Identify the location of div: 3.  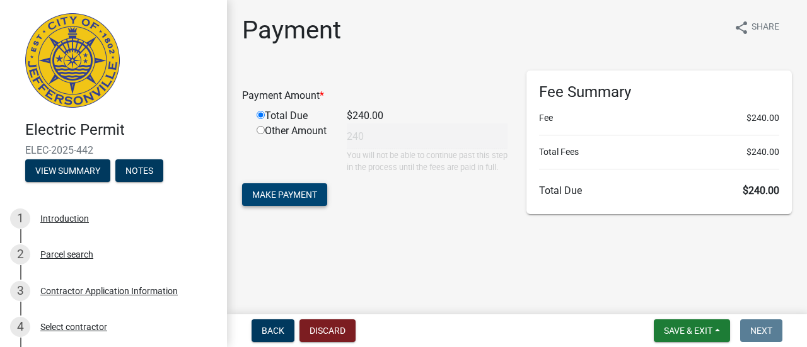
(20, 291).